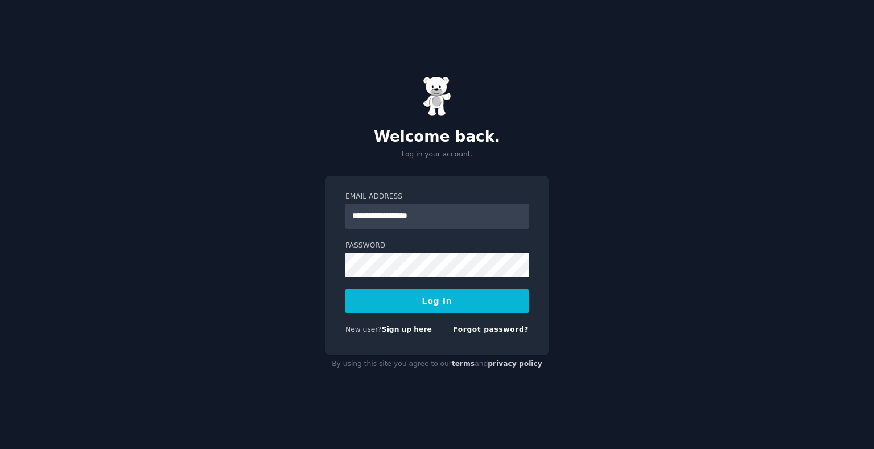  Describe the element at coordinates (363, 329) in the screenshot. I see `span: New user?` at that location.